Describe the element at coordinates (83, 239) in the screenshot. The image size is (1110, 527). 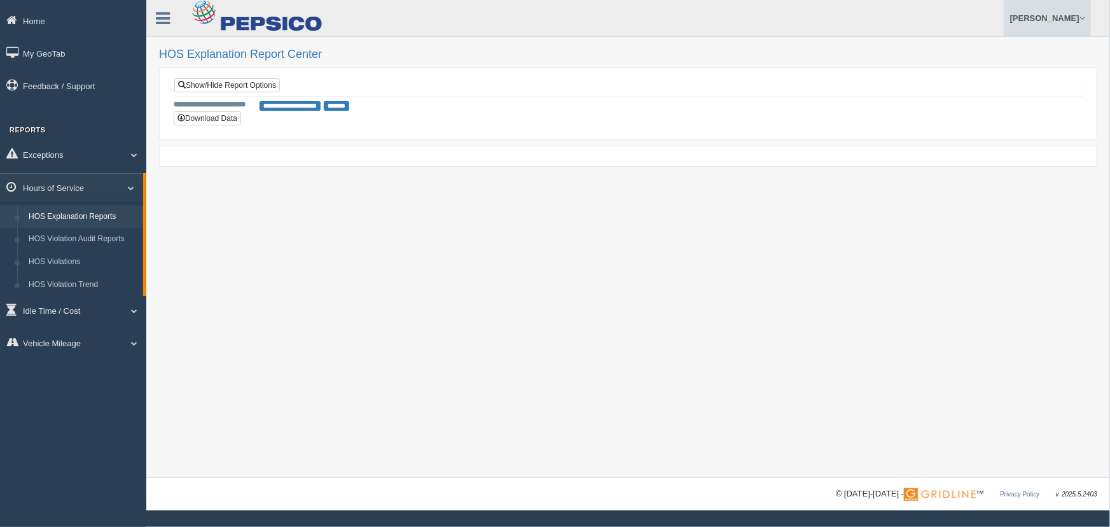
I see `a: HOS Violation Audit Reports` at that location.